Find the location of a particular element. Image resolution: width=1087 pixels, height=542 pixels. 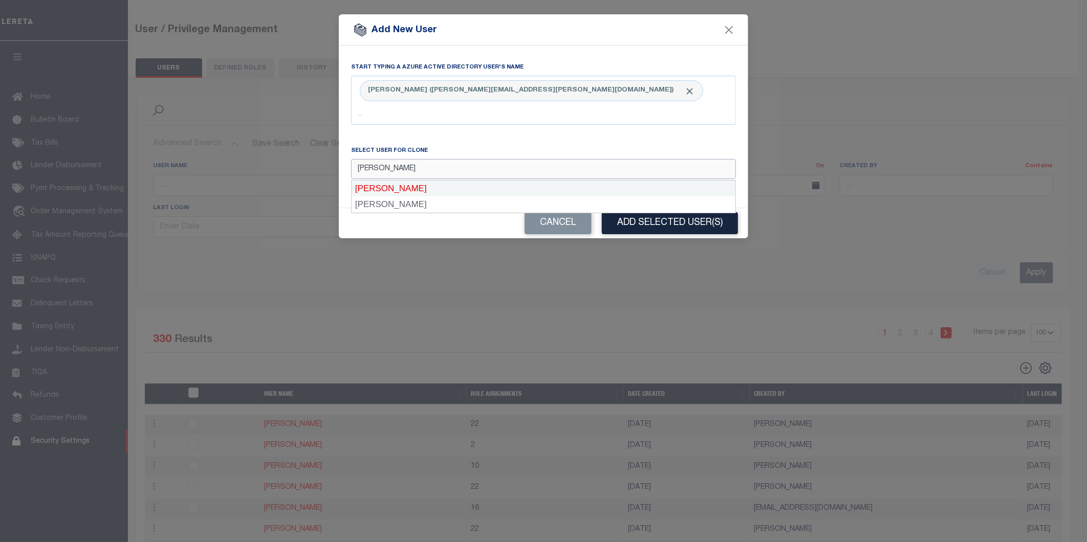

img: fees.svg is located at coordinates (360, 30).